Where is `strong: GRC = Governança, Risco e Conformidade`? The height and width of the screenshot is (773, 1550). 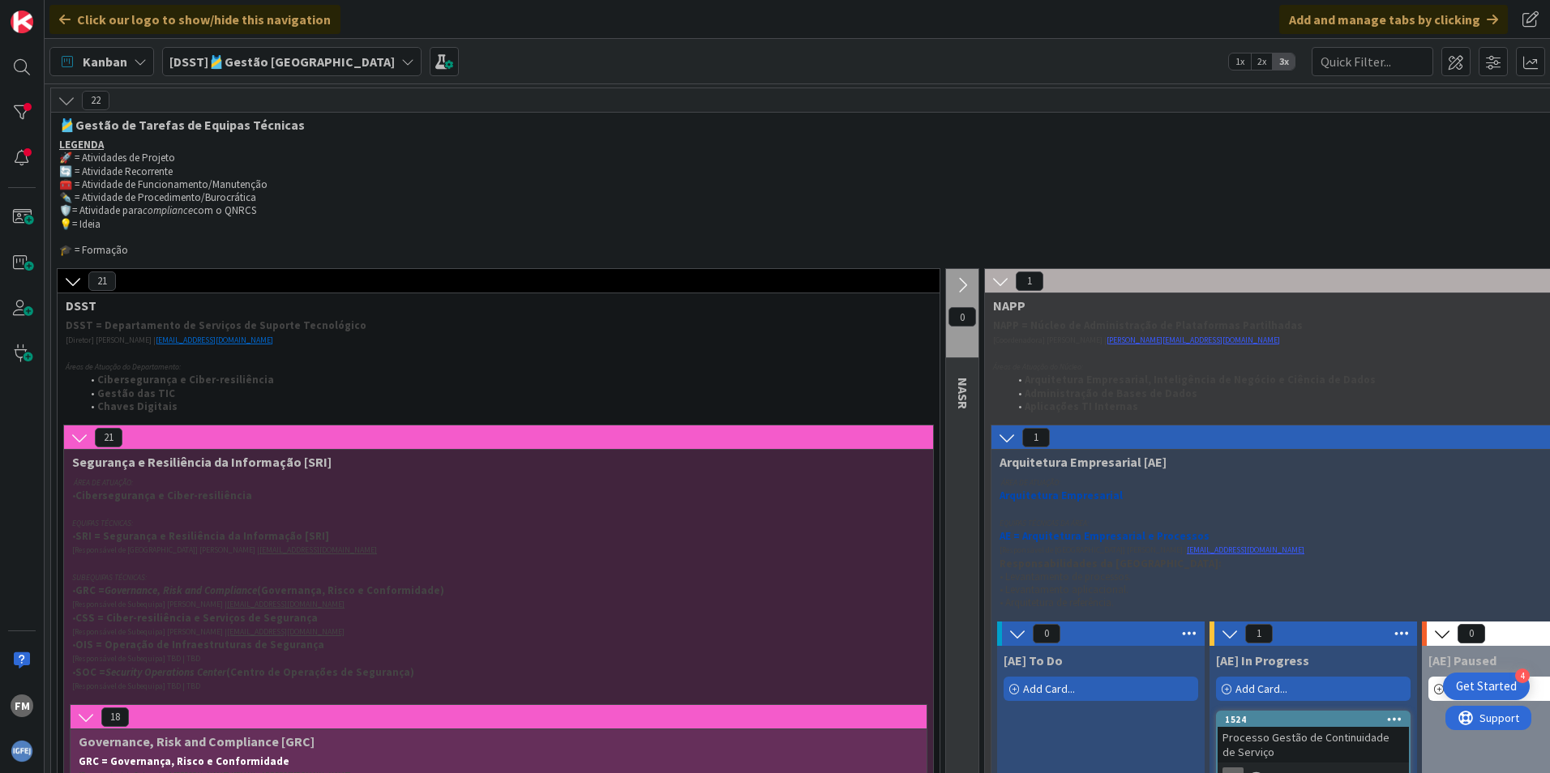
strong: GRC = Governança, Risco e Conformidade is located at coordinates (184, 761).